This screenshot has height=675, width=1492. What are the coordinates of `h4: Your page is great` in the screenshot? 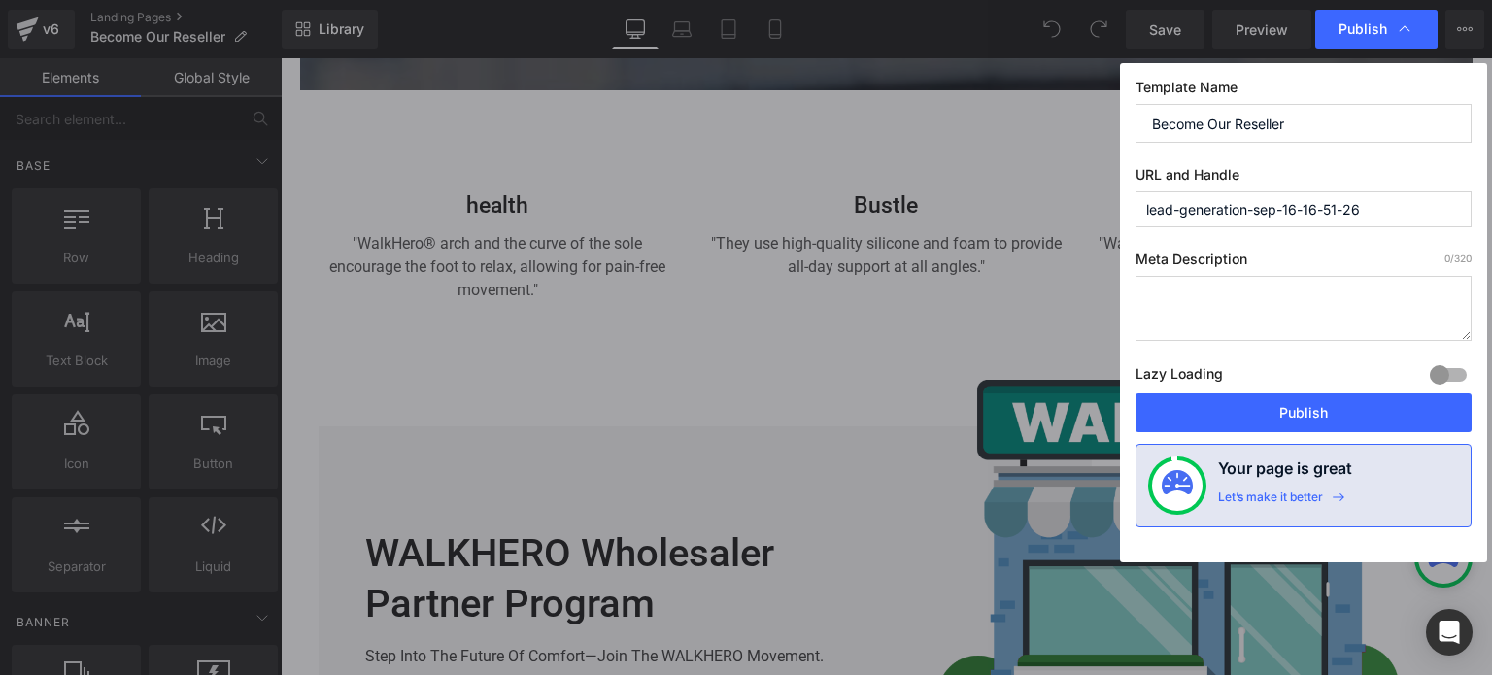 It's located at (1285, 473).